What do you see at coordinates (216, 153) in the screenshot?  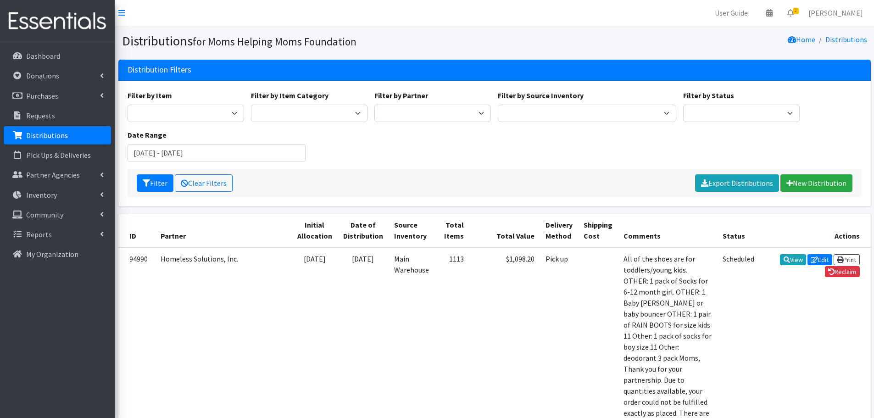 I see `input: January 1, 2011 - December 31, 2011` at bounding box center [216, 153].